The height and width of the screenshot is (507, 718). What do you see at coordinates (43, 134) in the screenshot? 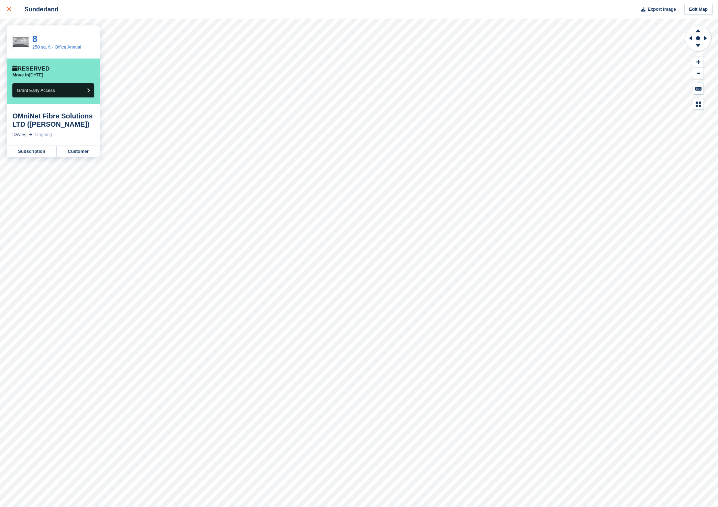
I see `div: Ongoing` at bounding box center [43, 134].